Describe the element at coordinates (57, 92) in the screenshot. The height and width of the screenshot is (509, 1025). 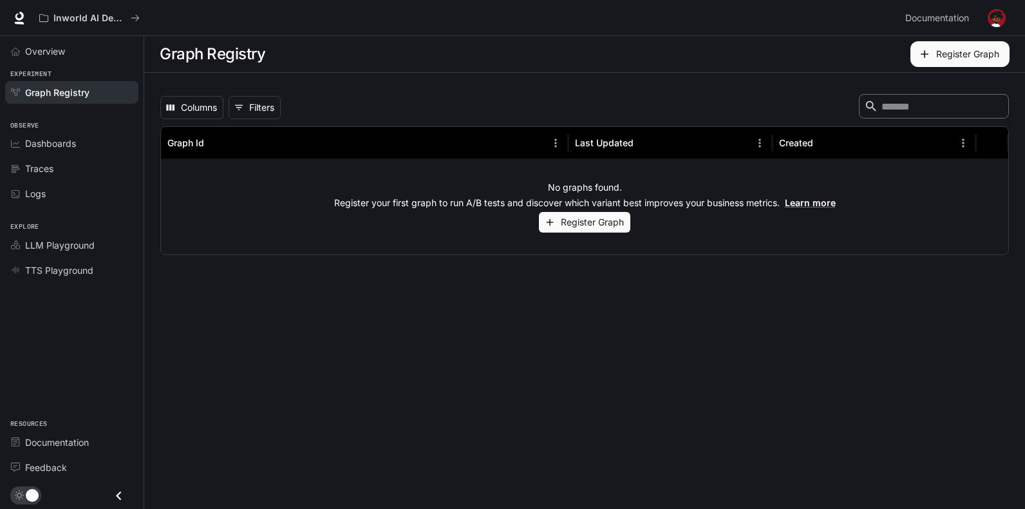
I see `span: Graph Registry` at that location.